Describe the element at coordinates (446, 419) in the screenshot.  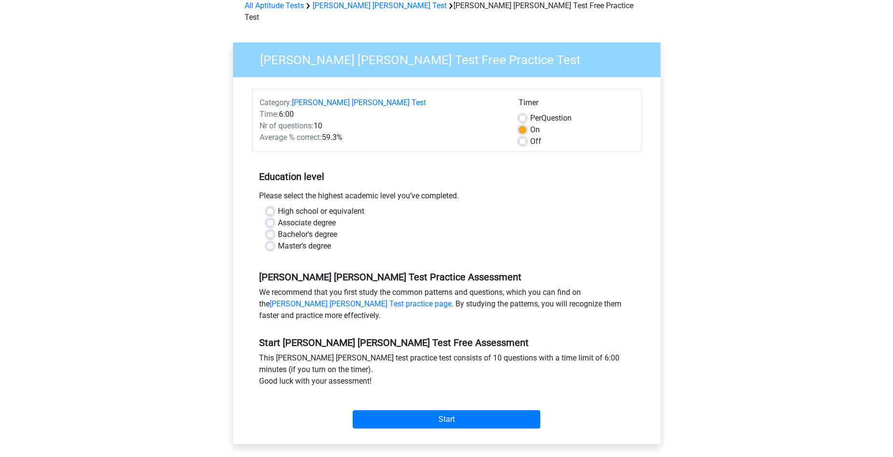
I see `input: Start` at that location.